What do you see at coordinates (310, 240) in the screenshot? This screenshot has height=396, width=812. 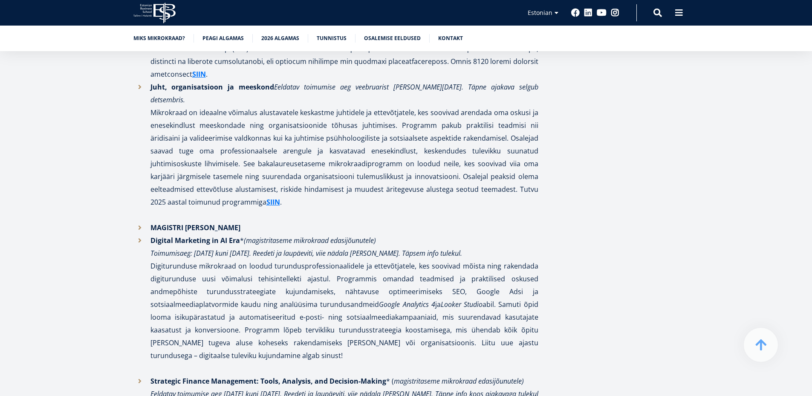 I see `em: (magistritaseme mikrokraad edasijõunutele)` at bounding box center [310, 240].